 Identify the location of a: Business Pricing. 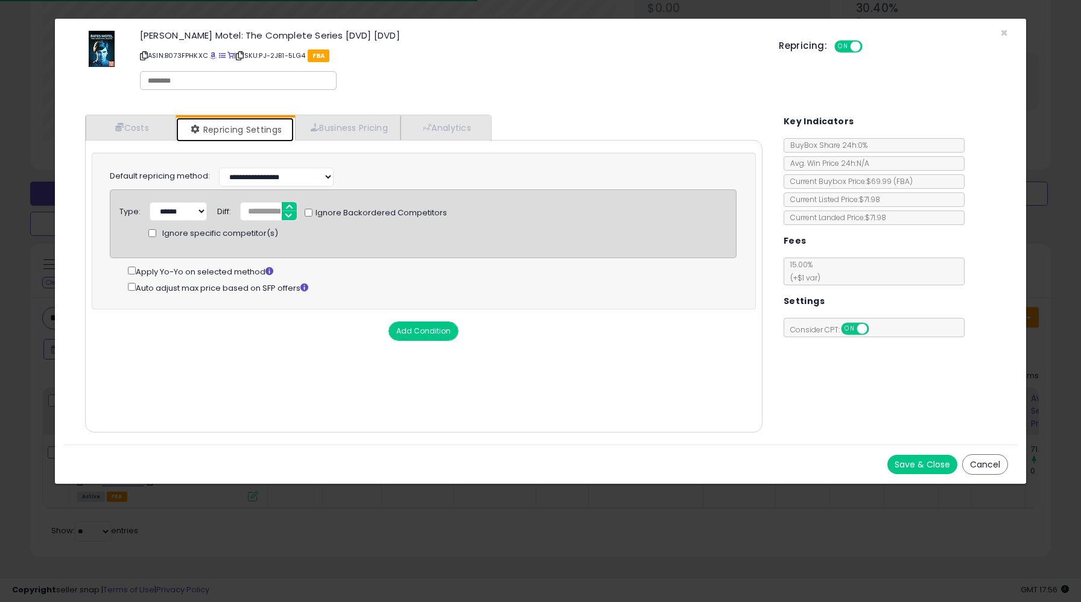
(347, 127).